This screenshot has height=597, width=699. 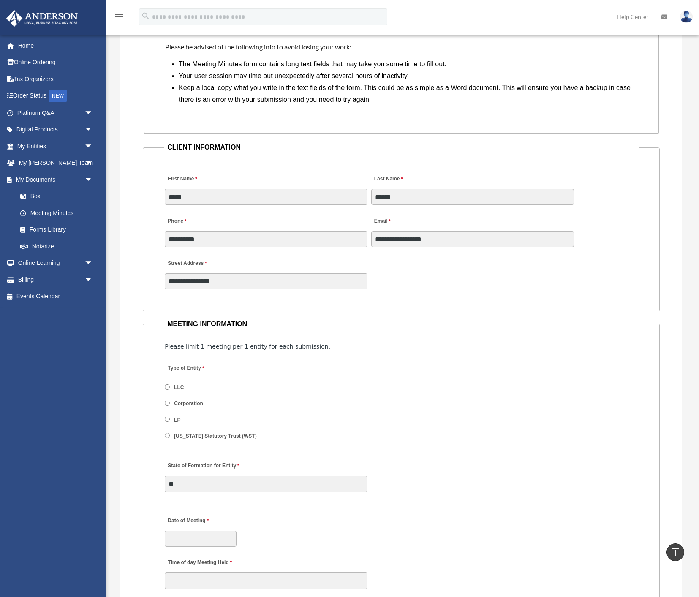 I want to click on a: Events Calendar, so click(x=56, y=296).